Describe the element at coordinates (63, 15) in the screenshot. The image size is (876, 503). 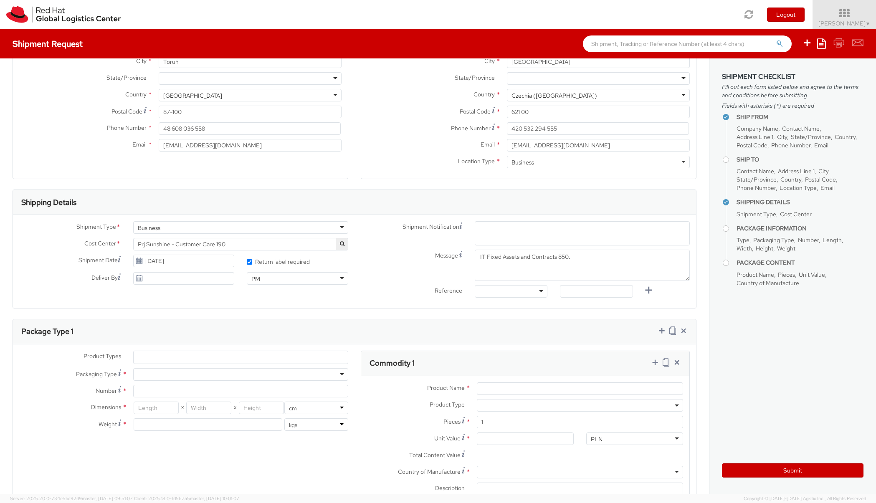
I see `img: rh-logistics-00dfa346123c4ec078e1.svg` at that location.